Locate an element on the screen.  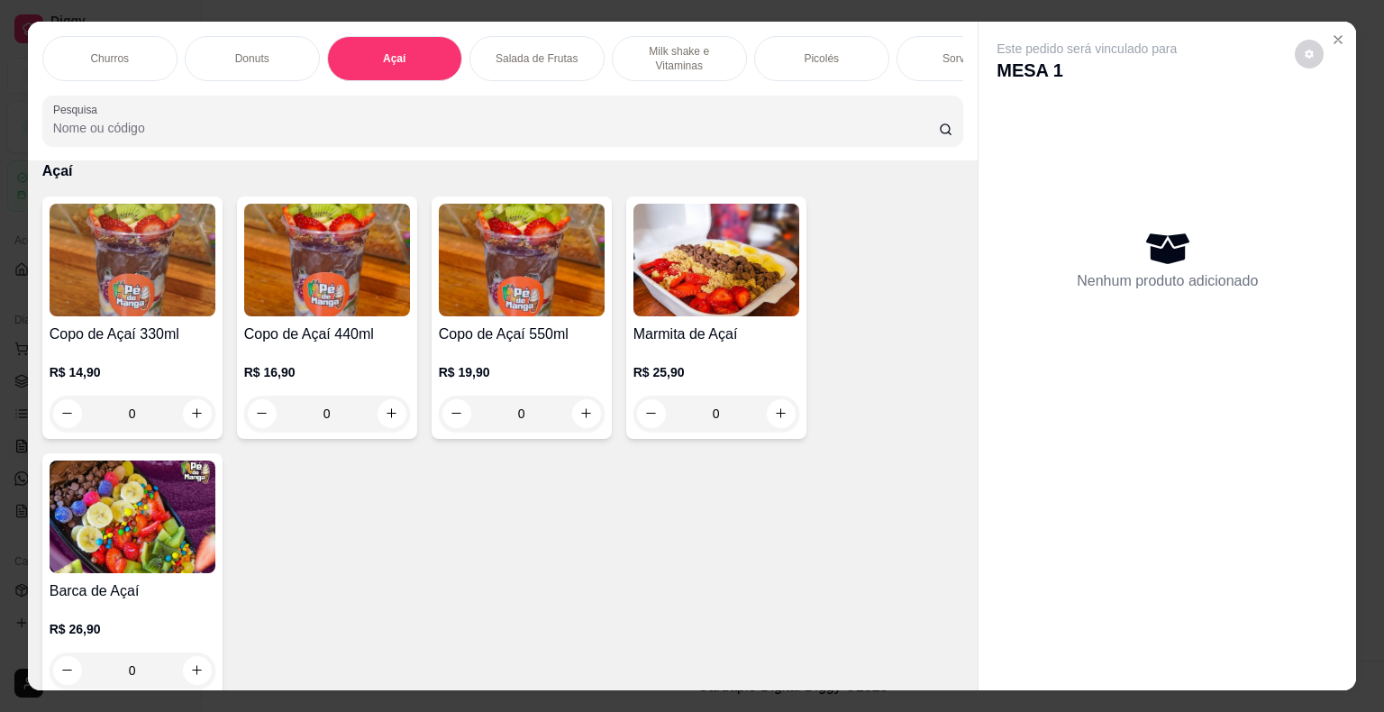
h4: Copo de Açaí 440ml is located at coordinates (327, 334).